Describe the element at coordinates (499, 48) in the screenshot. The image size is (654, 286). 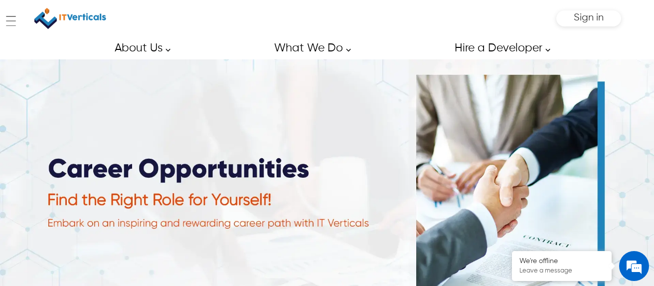
I see `a: Hire a Developer` at that location.